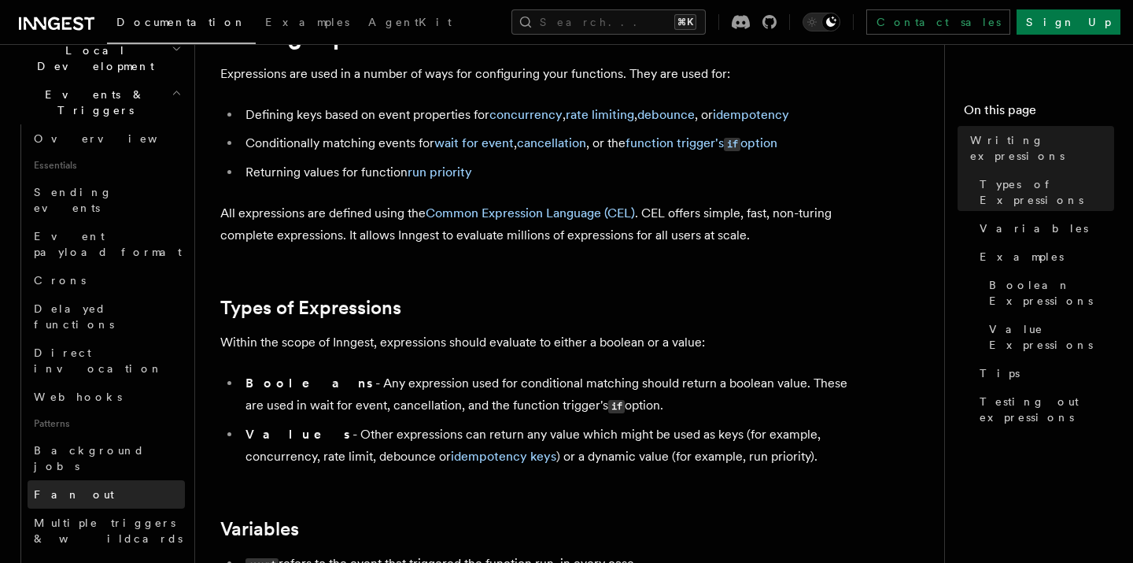 The image size is (1133, 563). I want to click on p: Within the scope of Inngest, expressions should evaluate to either a boolean or a value:, so click(535, 342).